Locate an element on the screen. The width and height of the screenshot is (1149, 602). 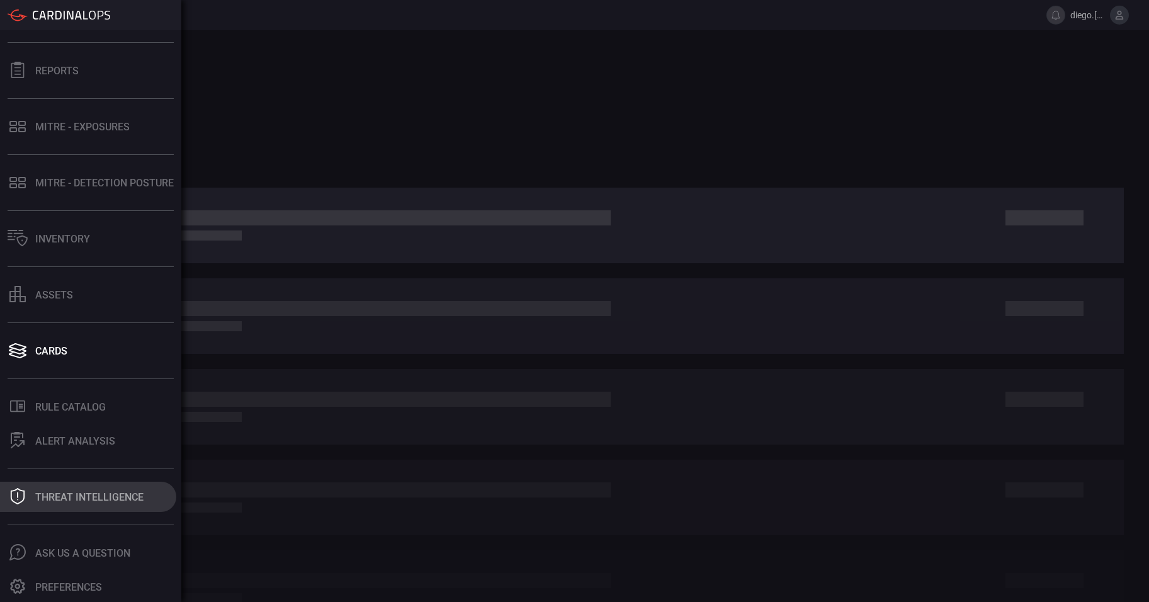
div: Preferences is located at coordinates (69, 587).